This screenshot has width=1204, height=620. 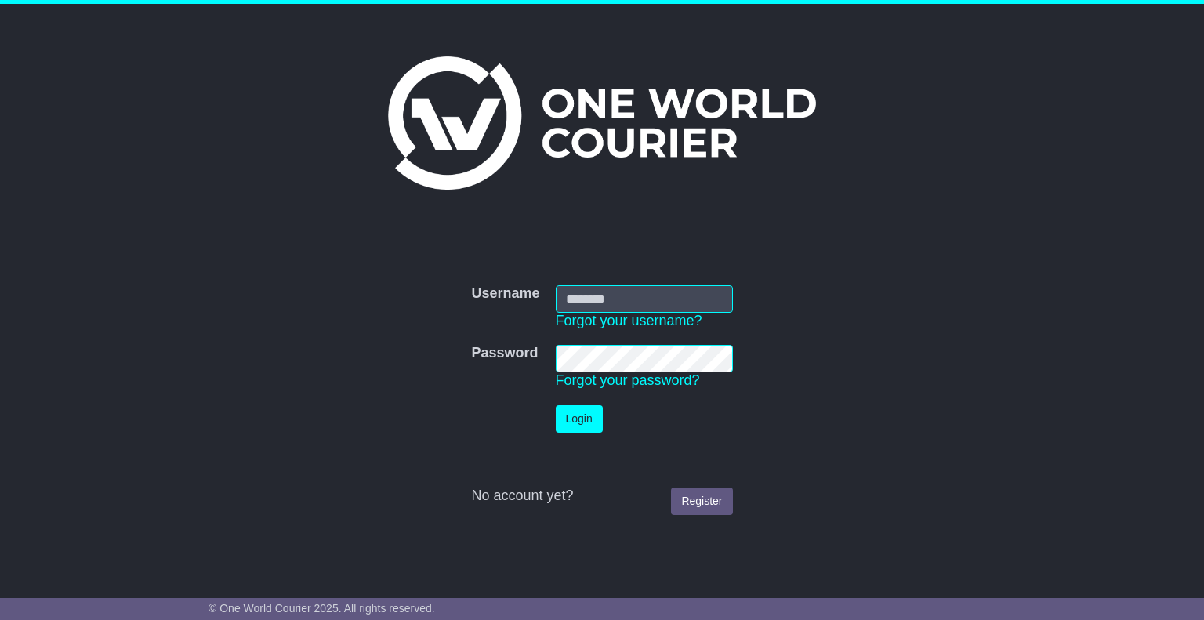 What do you see at coordinates (702, 501) in the screenshot?
I see `a: Register` at bounding box center [702, 501].